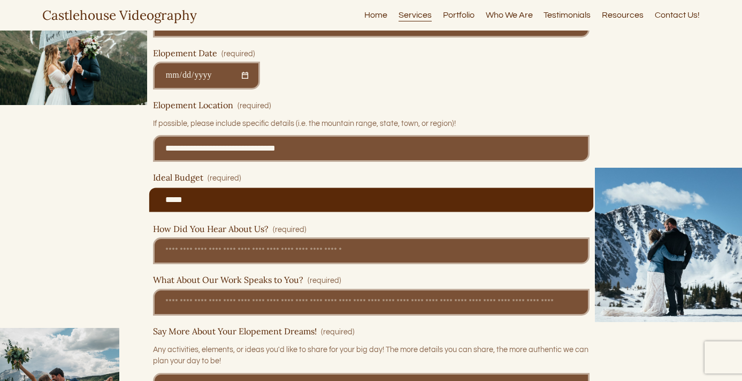 The image size is (742, 381). Describe the element at coordinates (211, 229) in the screenshot. I see `span: How Did You Hear About Us?` at that location.